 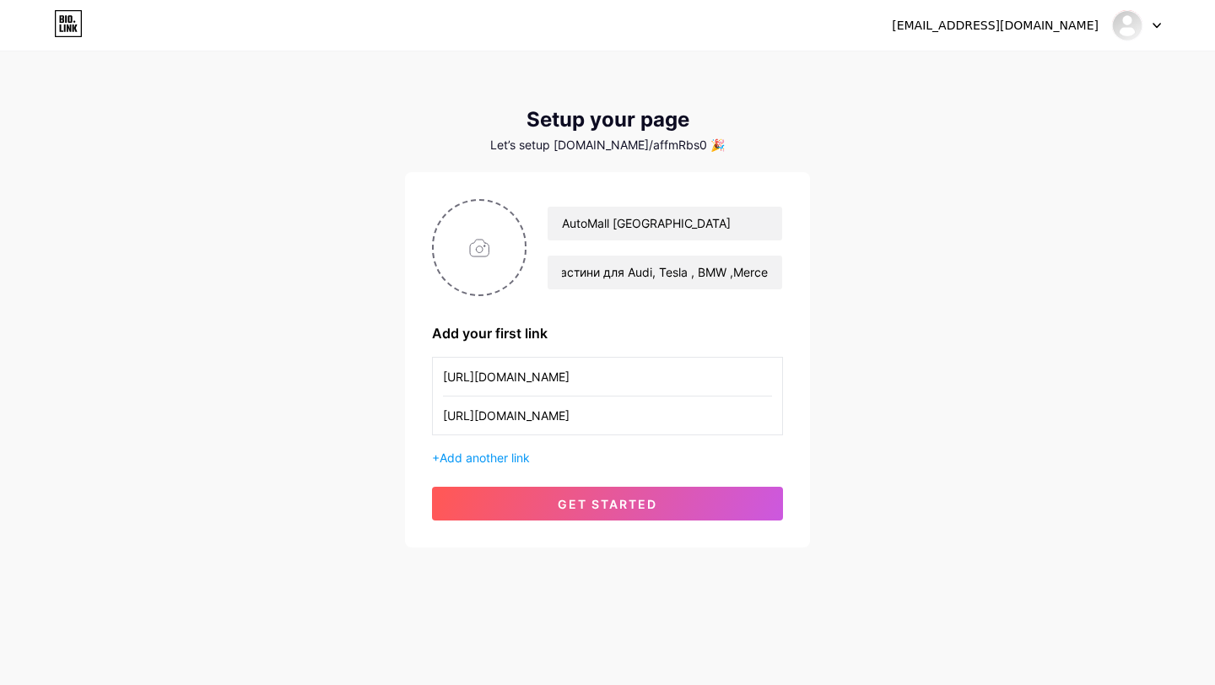 I want to click on div: Add your first link, so click(x=607, y=333).